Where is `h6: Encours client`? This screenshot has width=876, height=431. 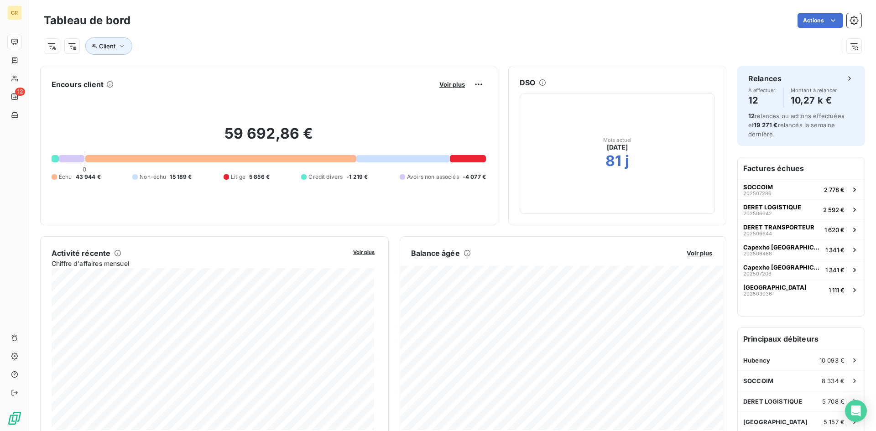
h6: Encours client is located at coordinates (78, 84).